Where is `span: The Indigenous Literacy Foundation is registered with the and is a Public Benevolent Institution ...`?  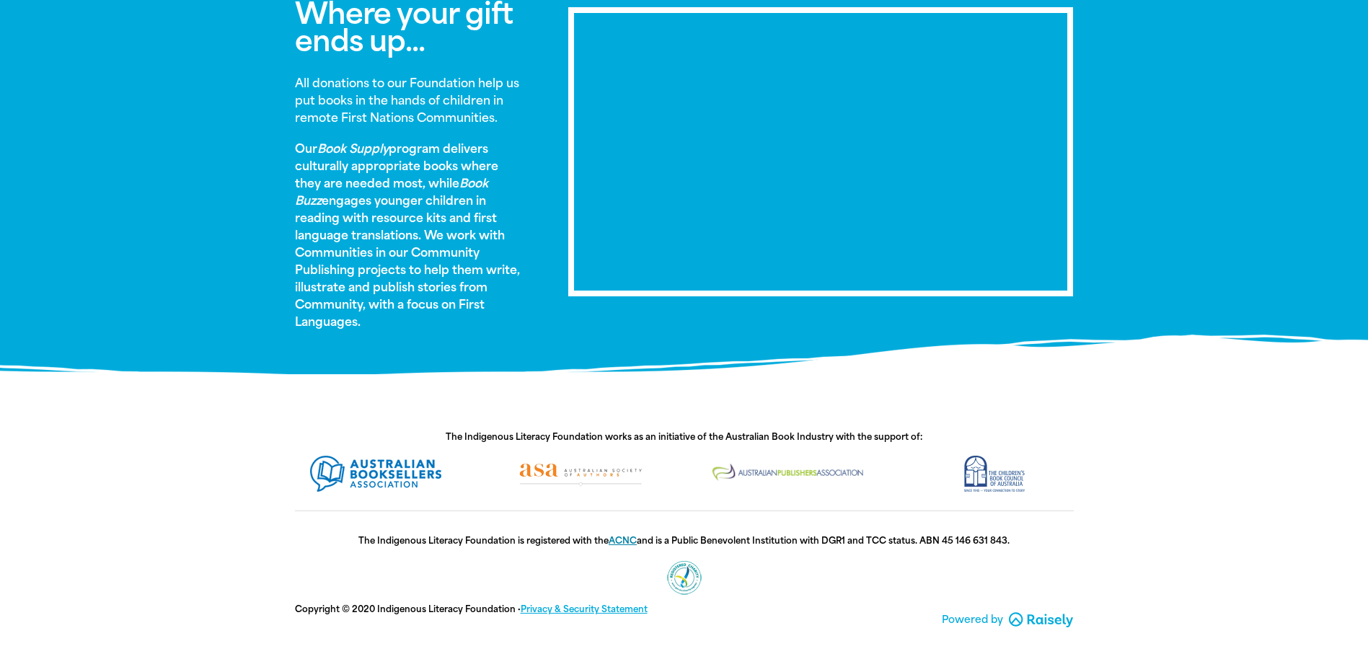 span: The Indigenous Literacy Foundation is registered with the and is a Public Benevolent Institution ... is located at coordinates (684, 541).